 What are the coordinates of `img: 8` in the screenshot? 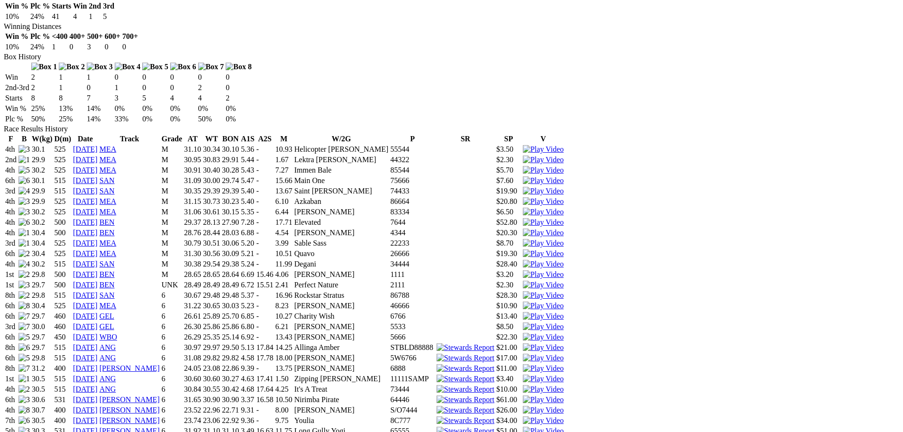 It's located at (24, 410).